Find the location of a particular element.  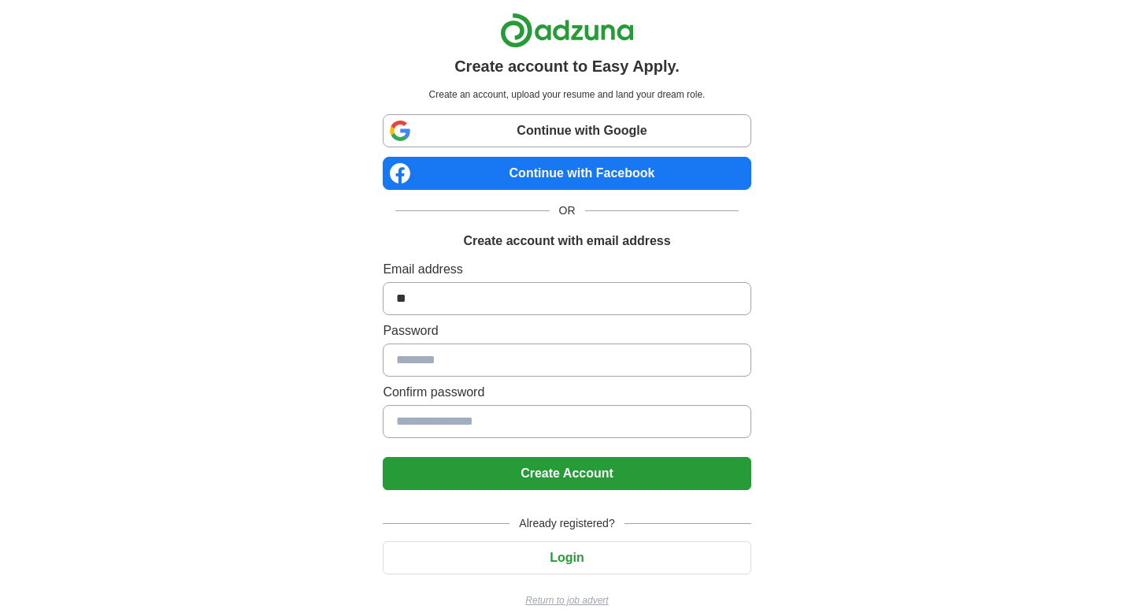

label: Confirm password is located at coordinates (566, 392).